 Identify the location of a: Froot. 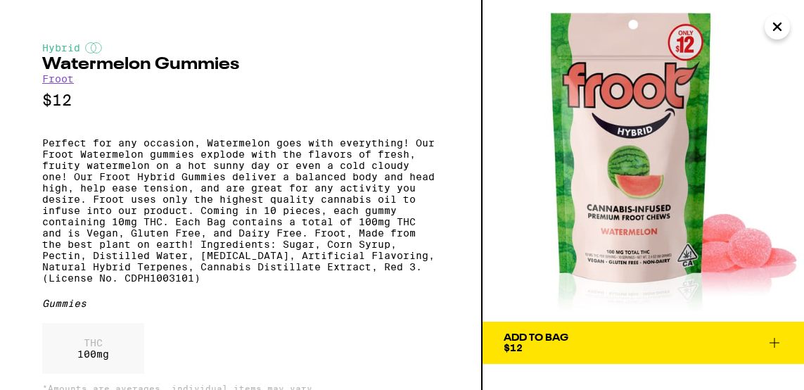
(58, 79).